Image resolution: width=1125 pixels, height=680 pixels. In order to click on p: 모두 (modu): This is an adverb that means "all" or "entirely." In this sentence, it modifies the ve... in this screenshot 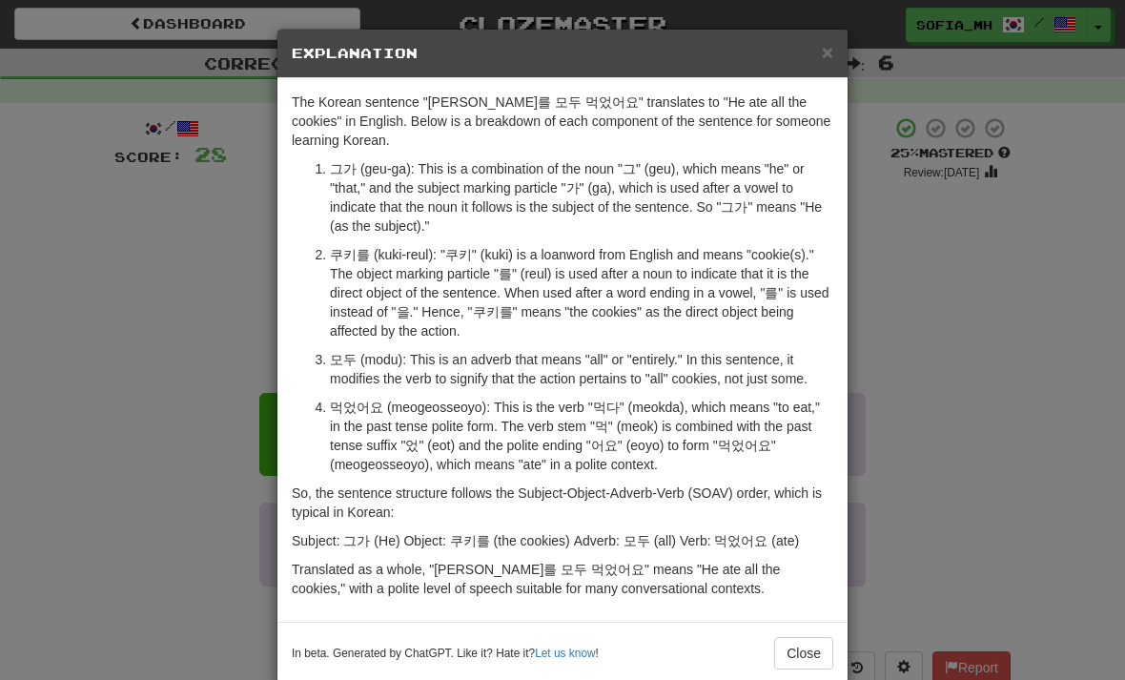, I will do `click(582, 369)`.